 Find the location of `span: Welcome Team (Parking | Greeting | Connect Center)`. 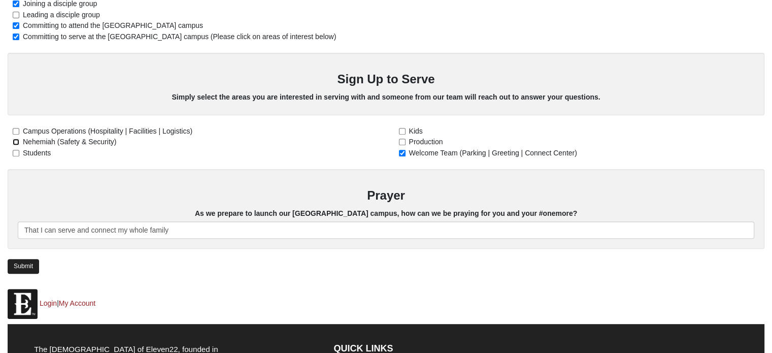

span: Welcome Team (Parking | Greeting | Connect Center) is located at coordinates (493, 153).